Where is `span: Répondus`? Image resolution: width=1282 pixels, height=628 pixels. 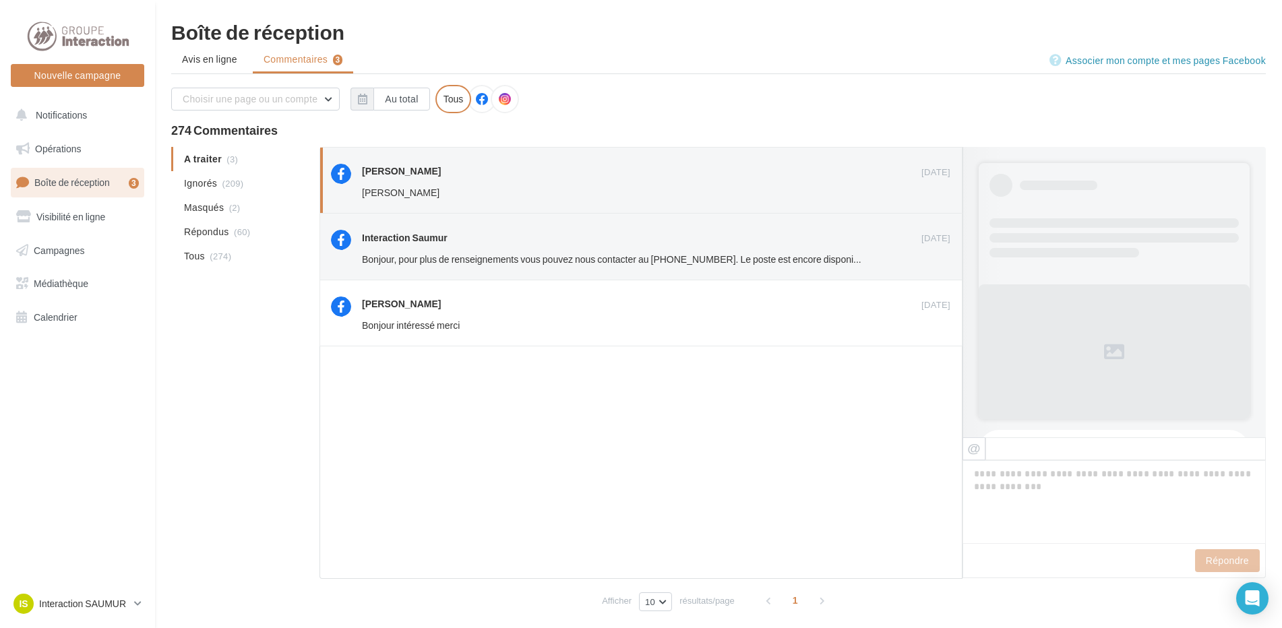 span: Répondus is located at coordinates (206, 232).